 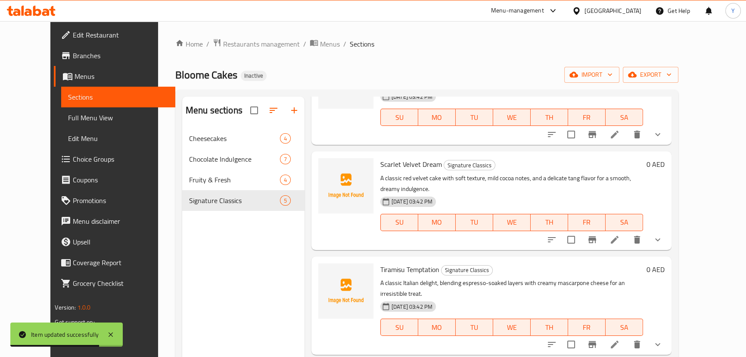 What do you see at coordinates (234, 159) in the screenshot?
I see `div: Chocolate Indulgence` at bounding box center [234, 159].